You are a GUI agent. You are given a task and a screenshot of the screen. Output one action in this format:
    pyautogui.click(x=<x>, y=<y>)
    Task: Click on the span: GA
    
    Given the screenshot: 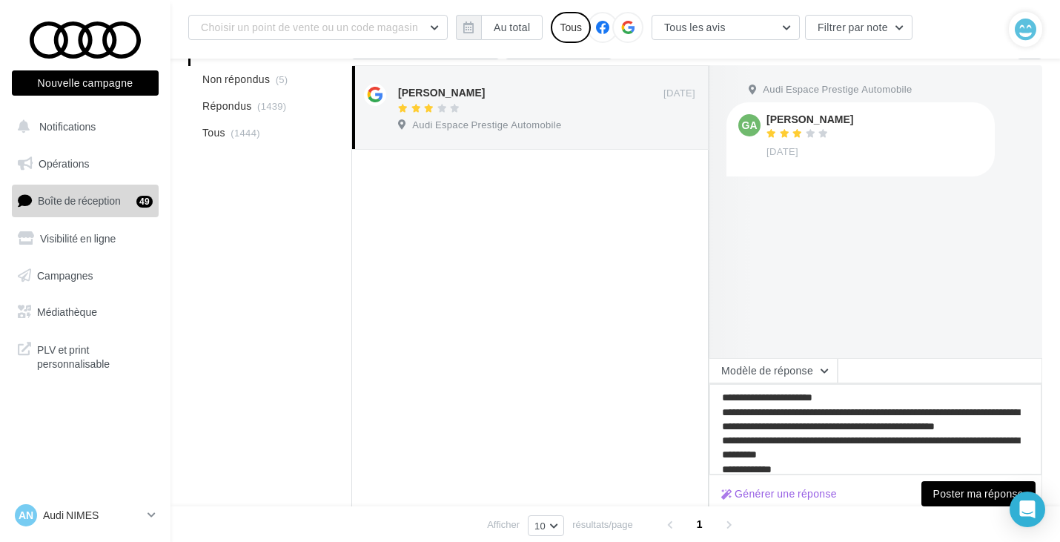 What is the action you would take?
    pyautogui.click(x=749, y=125)
    